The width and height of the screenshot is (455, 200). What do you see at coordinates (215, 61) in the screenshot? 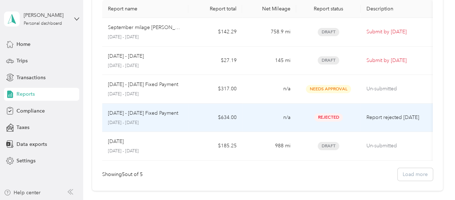
I see `td: $27.19` at bounding box center [215, 61].